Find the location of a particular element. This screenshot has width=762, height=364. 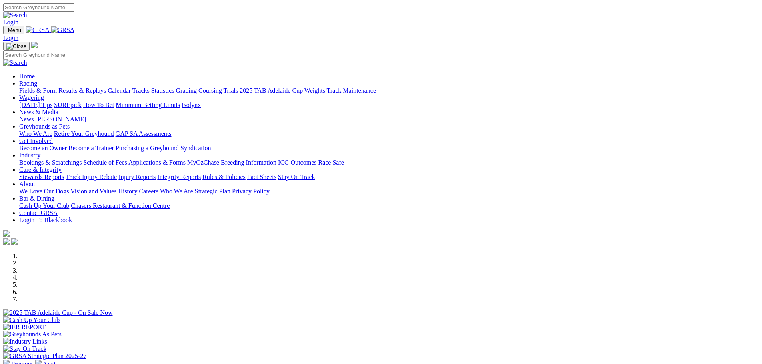

a: Fact Sheets is located at coordinates (262, 177).